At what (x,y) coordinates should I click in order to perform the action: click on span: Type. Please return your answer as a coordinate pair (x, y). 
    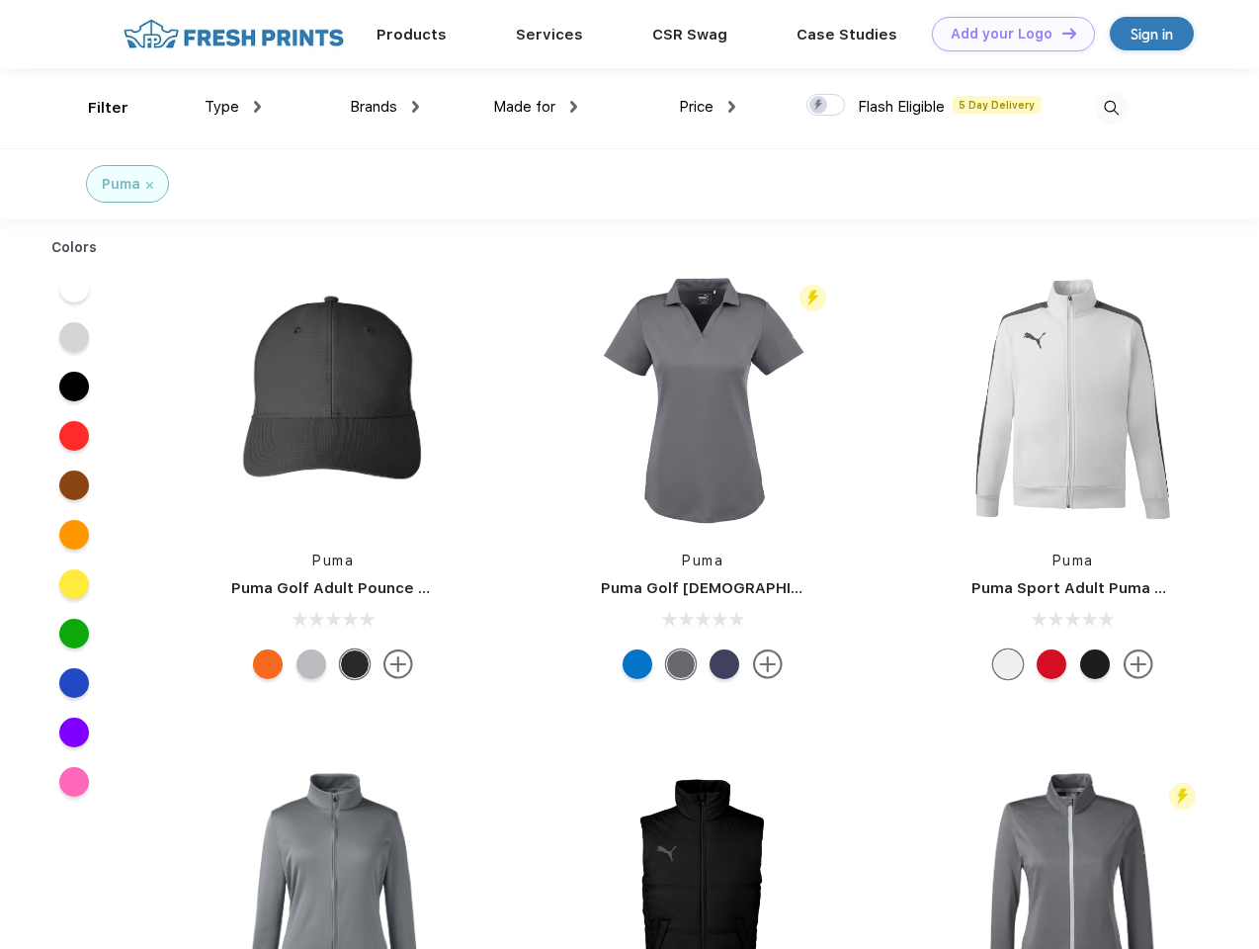
    Looking at the image, I should click on (221, 107).